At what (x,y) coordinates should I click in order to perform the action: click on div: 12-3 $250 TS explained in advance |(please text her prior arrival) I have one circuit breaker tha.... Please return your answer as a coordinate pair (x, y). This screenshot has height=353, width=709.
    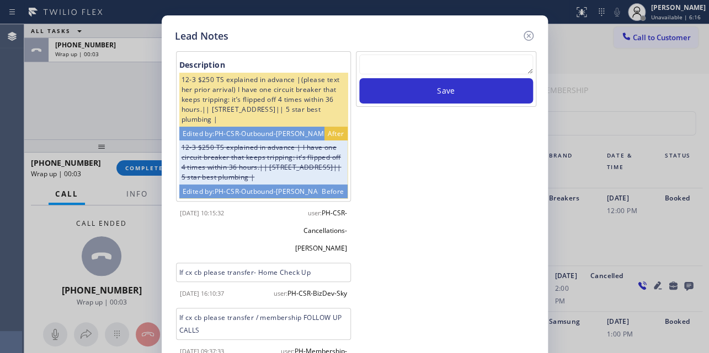
    Looking at the image, I should click on (263, 100).